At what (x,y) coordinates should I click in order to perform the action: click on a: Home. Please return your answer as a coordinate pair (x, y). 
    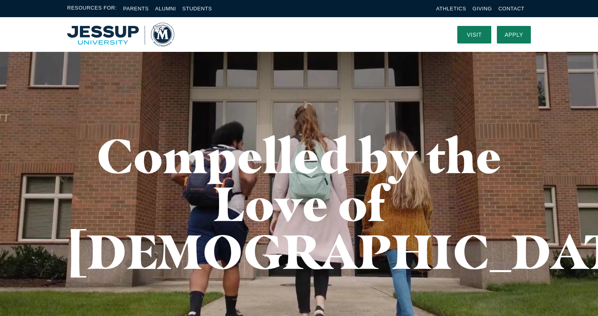
    Looking at the image, I should click on (121, 35).